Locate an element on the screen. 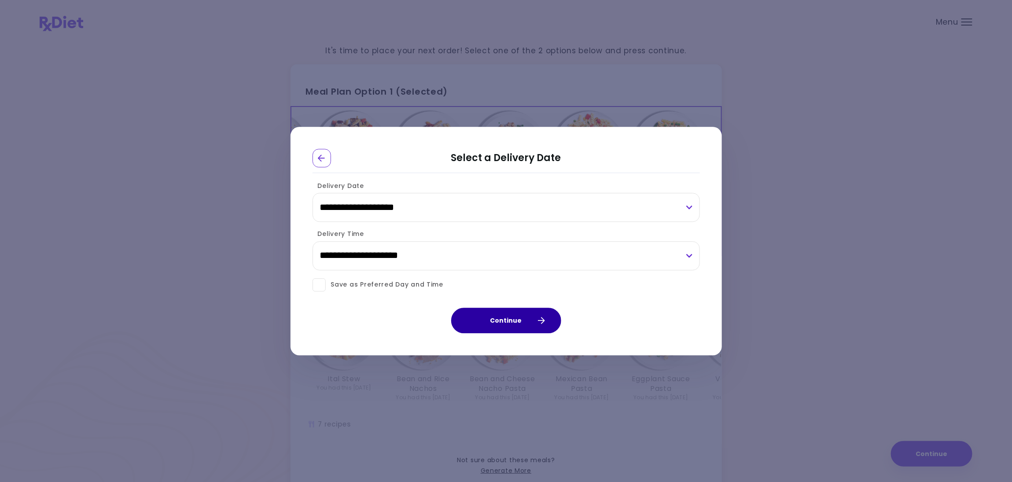 The image size is (1012, 482). button: Continue is located at coordinates (506, 320).